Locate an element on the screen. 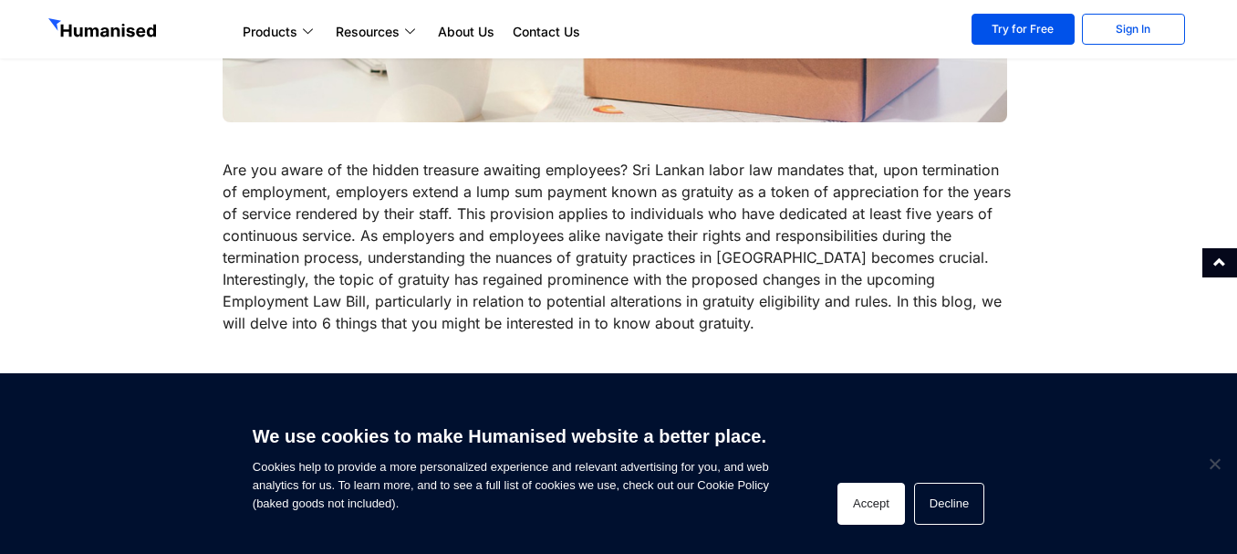 This screenshot has width=1237, height=554. span: Cookies help to provide a more personalized experience and relevant advertising for you, and web ... is located at coordinates (511, 463).